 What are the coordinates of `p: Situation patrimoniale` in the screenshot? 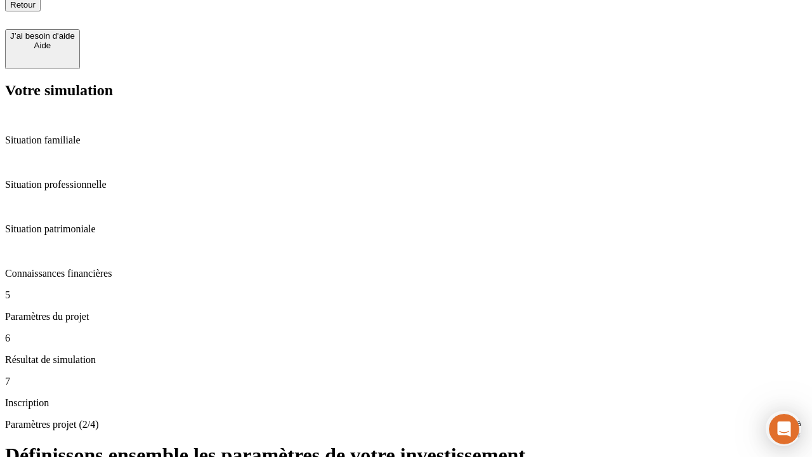 It's located at (406, 229).